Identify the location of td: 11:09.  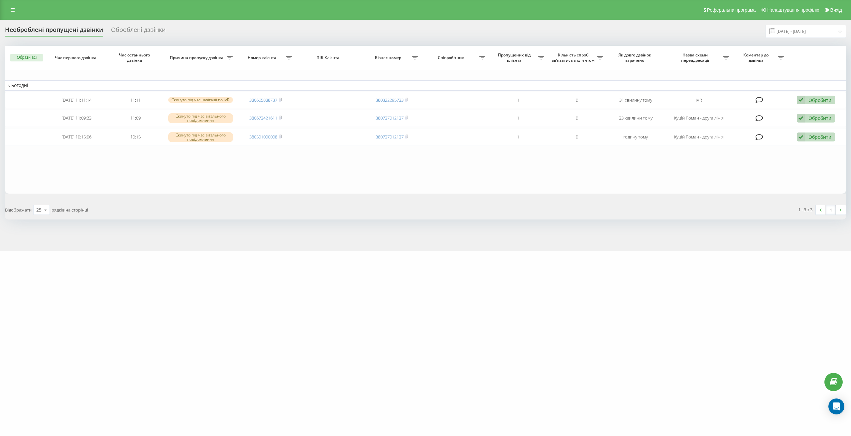
(135, 118).